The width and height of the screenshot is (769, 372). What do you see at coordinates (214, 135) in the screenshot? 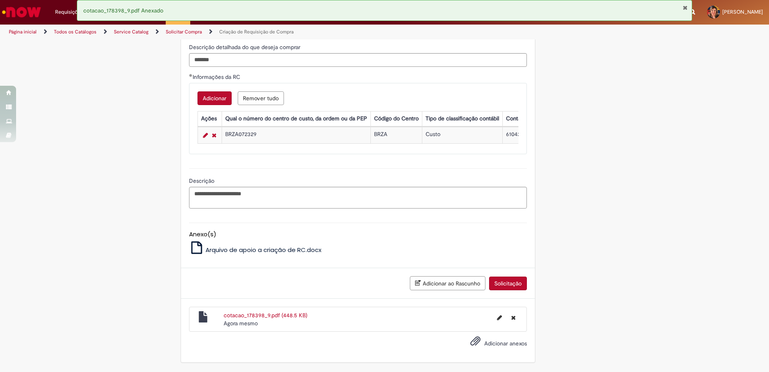
I see `a: Remover linha 1` at bounding box center [214, 135].